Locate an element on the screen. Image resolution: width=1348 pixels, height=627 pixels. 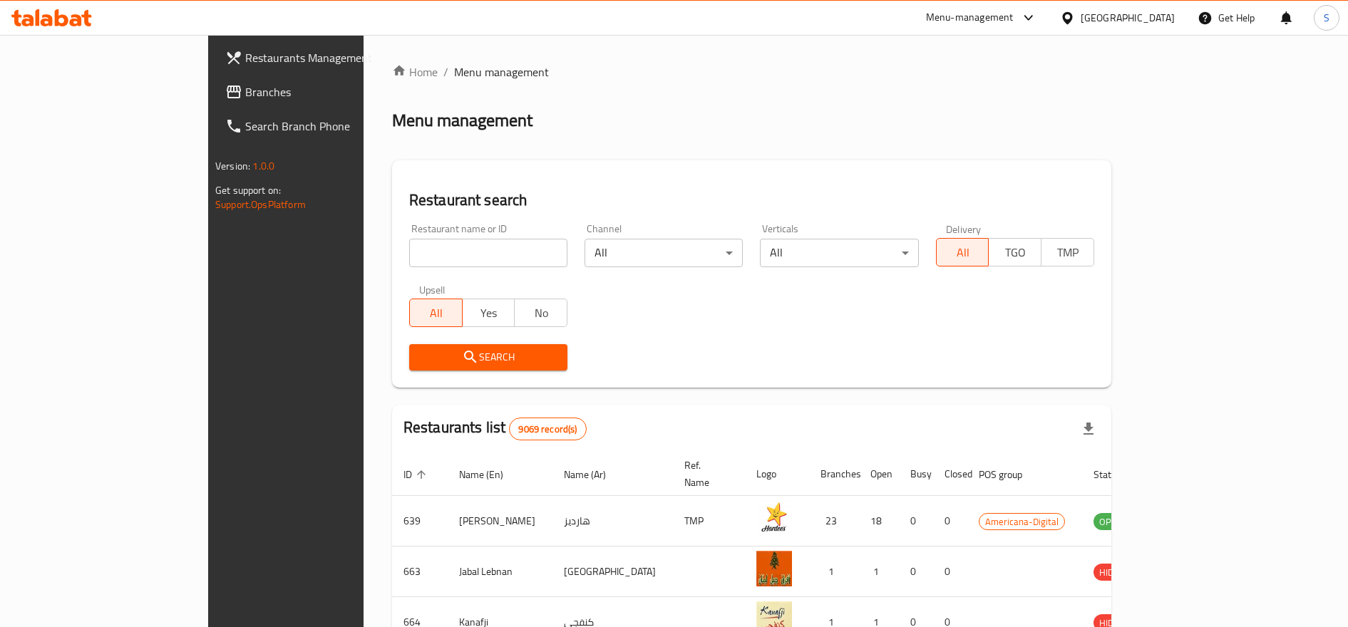
span: Search is located at coordinates (488, 357).